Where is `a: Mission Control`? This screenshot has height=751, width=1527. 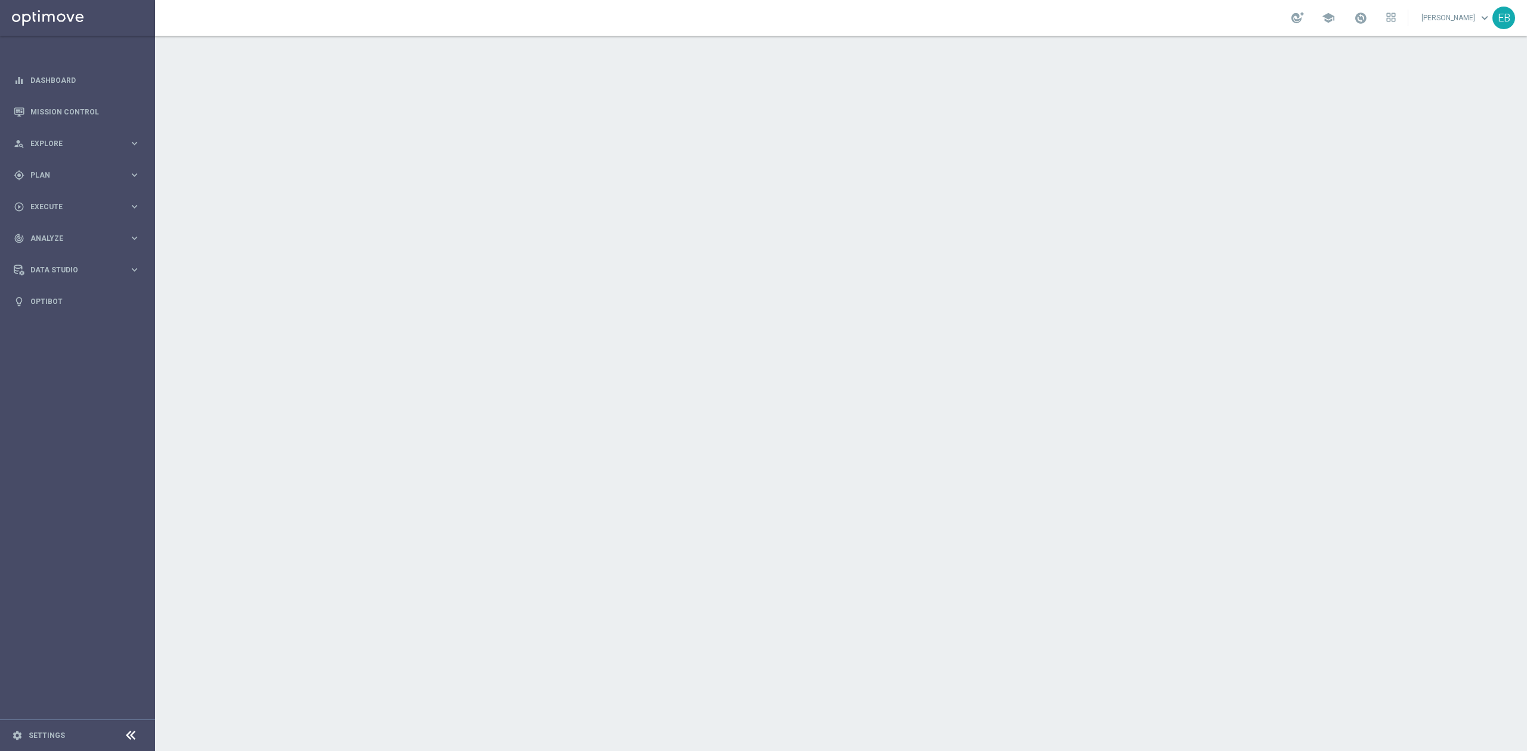 a: Mission Control is located at coordinates (85, 112).